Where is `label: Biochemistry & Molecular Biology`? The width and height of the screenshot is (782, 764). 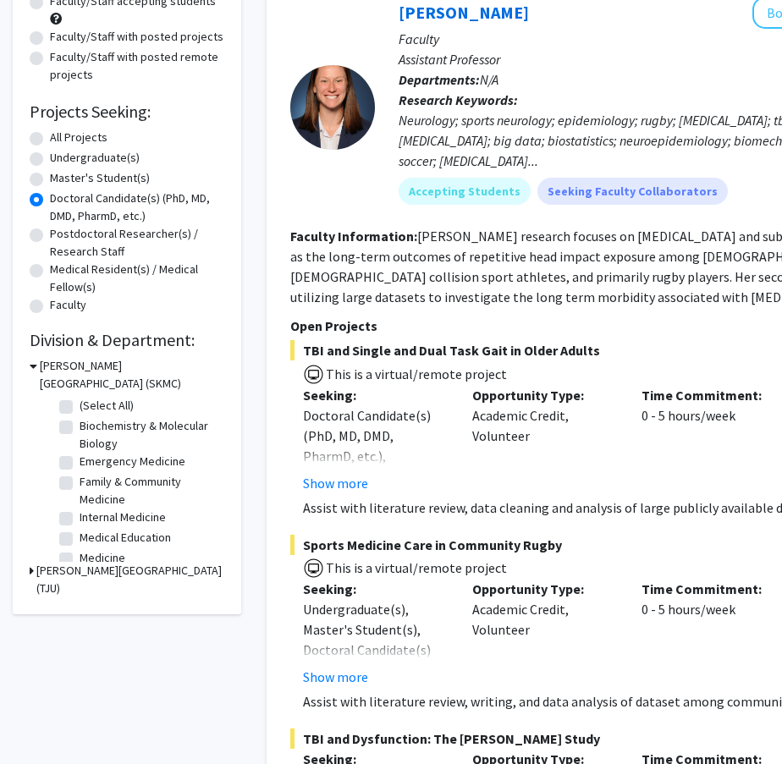 label: Biochemistry & Molecular Biology is located at coordinates (150, 435).